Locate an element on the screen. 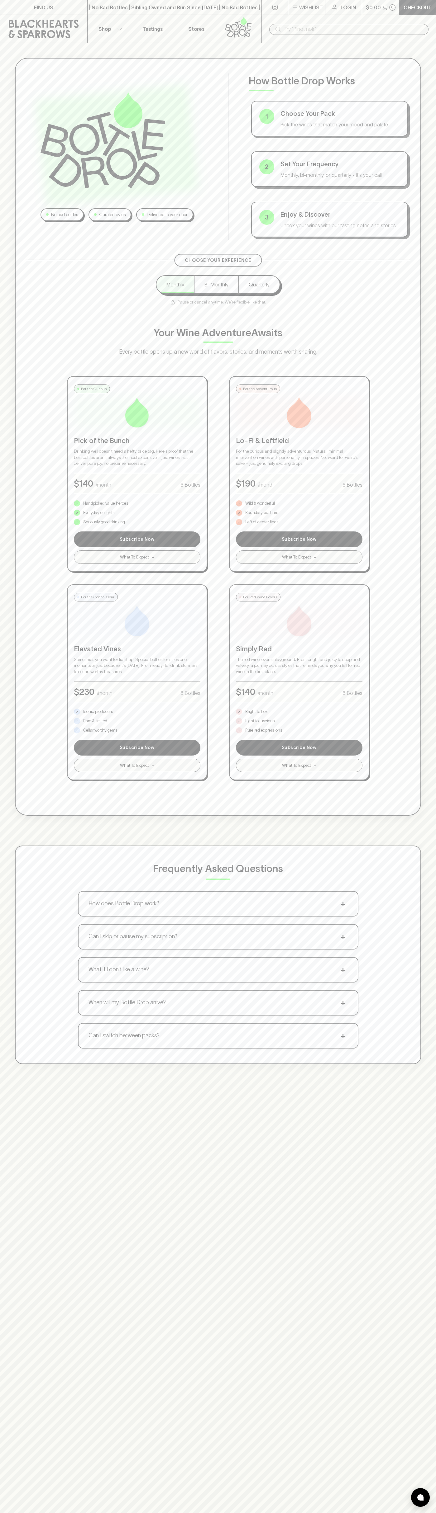 The width and height of the screenshot is (436, 1513). div: 1 is located at coordinates (267, 116).